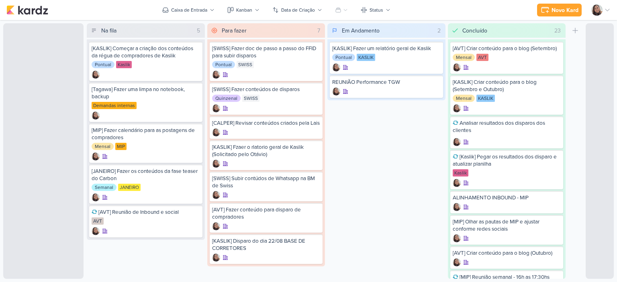  Describe the element at coordinates (121, 147) in the screenshot. I see `div: MIP` at that location.